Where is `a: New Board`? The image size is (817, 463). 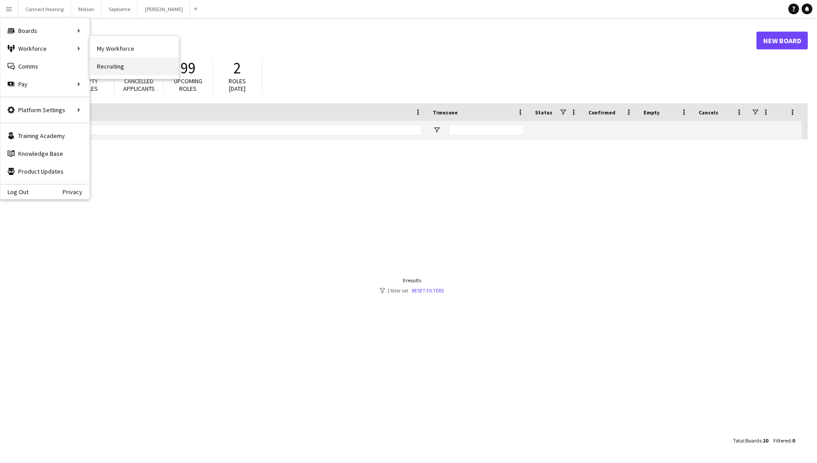 a: New Board is located at coordinates (783, 40).